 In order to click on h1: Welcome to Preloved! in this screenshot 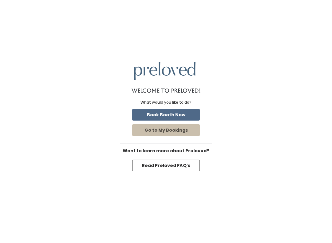, I will do `click(166, 91)`.